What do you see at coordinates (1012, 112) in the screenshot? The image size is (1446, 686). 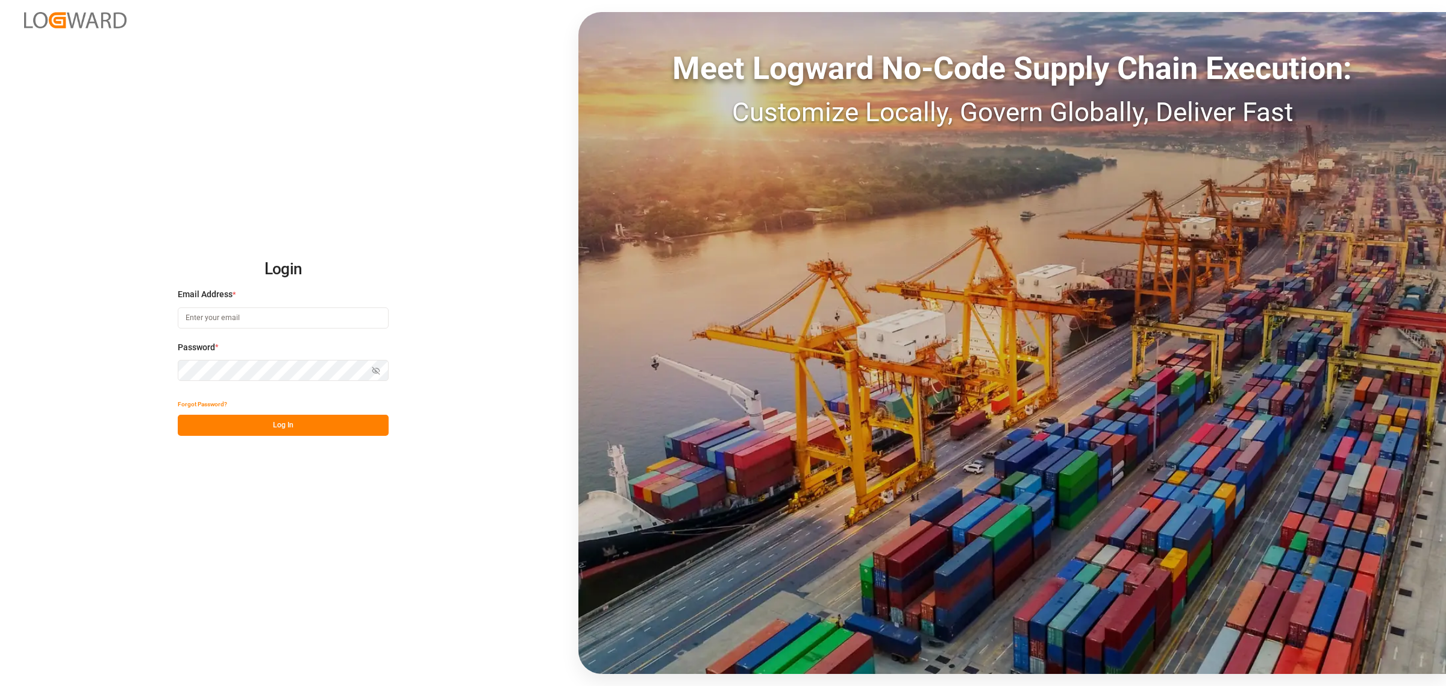 I see `div: Customize Locally, Govern Globally, Deliver Fast` at bounding box center [1012, 112].